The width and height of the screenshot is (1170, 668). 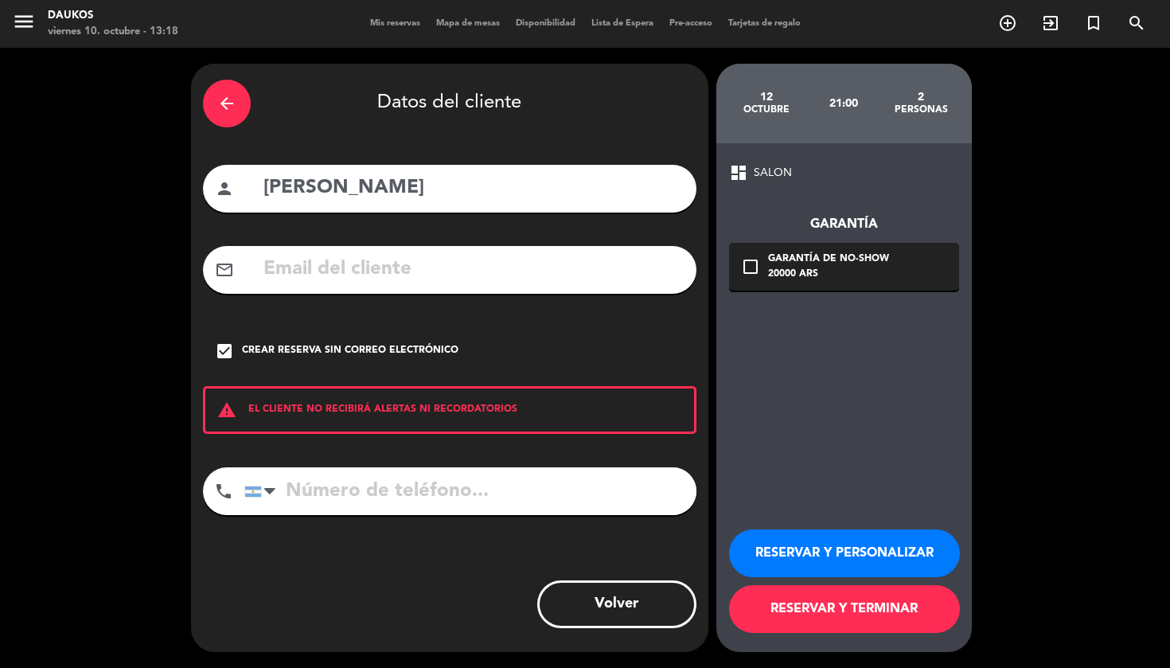 I want to click on i: check_box, so click(x=224, y=351).